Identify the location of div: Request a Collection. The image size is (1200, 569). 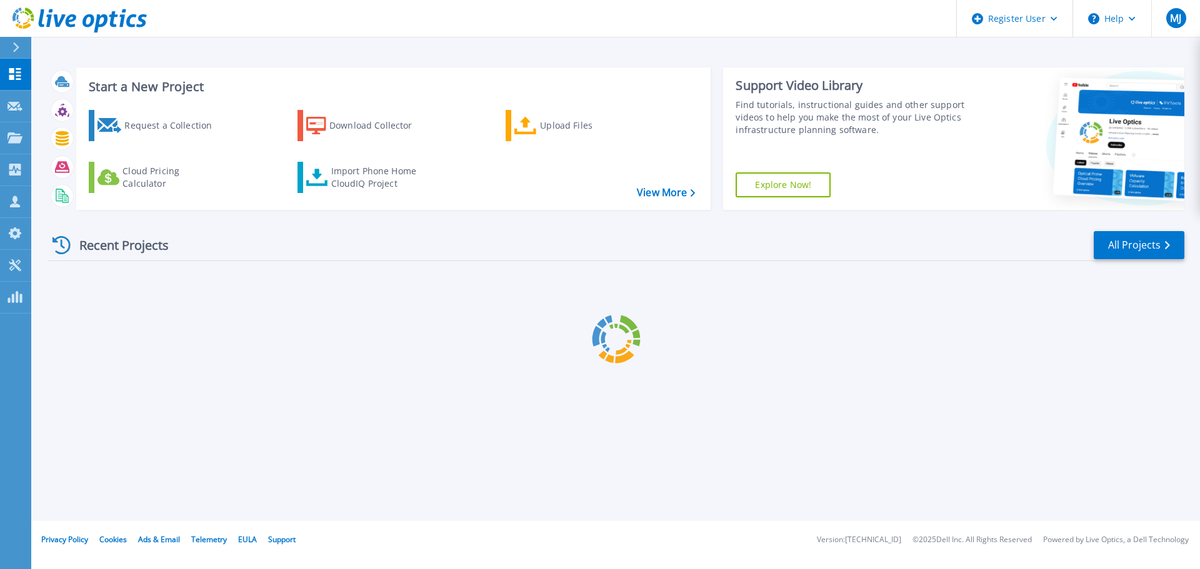
(174, 126).